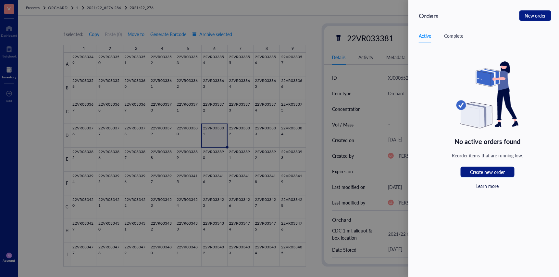 The image size is (559, 277). I want to click on div: Active, so click(425, 36).